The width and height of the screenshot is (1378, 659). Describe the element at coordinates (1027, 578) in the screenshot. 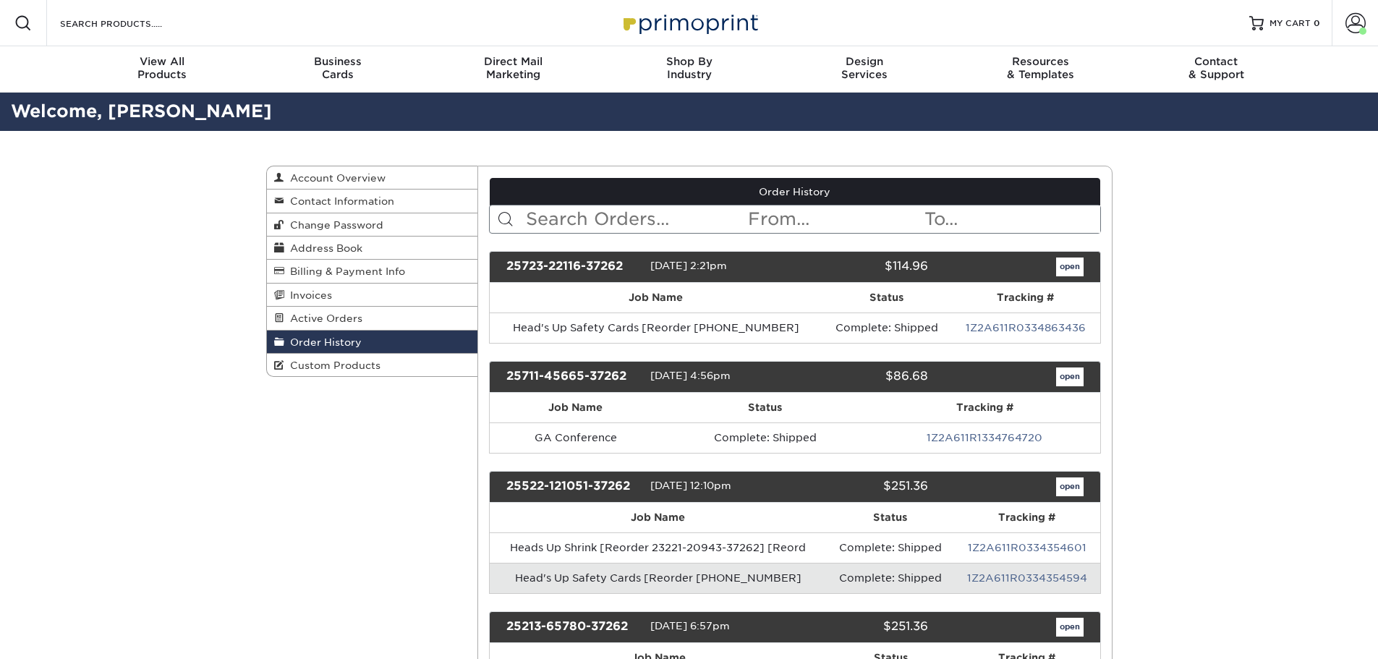

I see `a: 1Z2A611R0334354594` at that location.